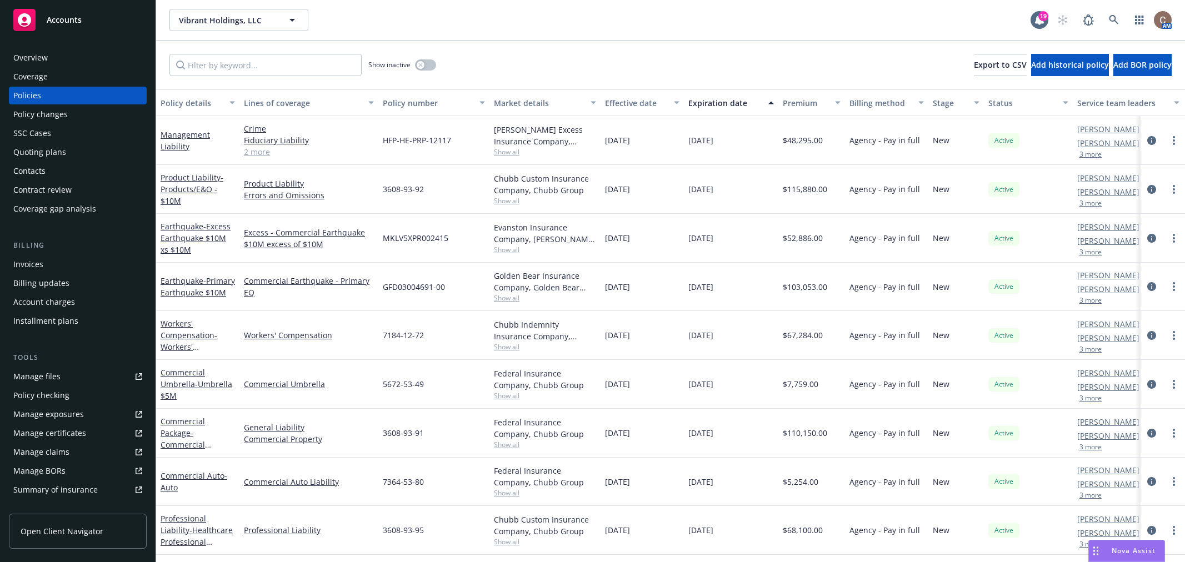 Image resolution: width=1185 pixels, height=562 pixels. I want to click on div: Chubb Indemnity Insurance Company, Chubb Group, so click(545, 330).